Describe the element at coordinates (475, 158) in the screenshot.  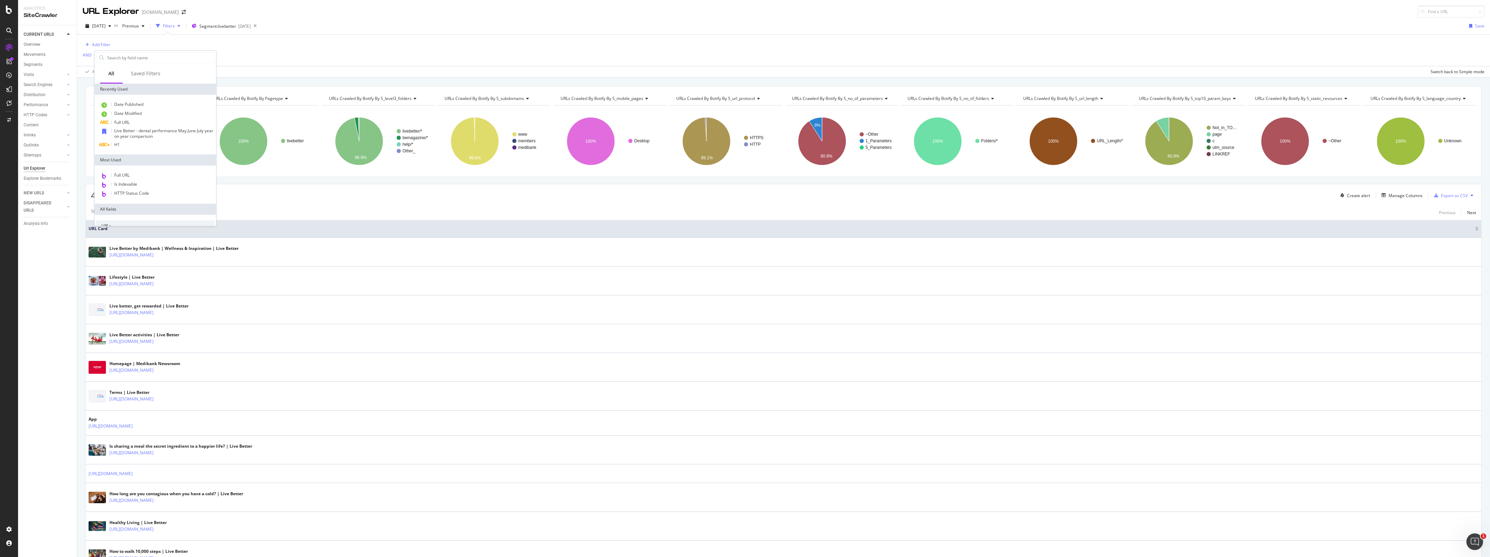
I see `text: 99.6%` at that location.